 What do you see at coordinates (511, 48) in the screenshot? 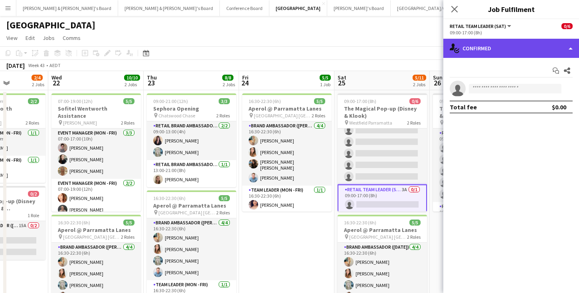
I see `div: Confirmed` at bounding box center [511, 48].